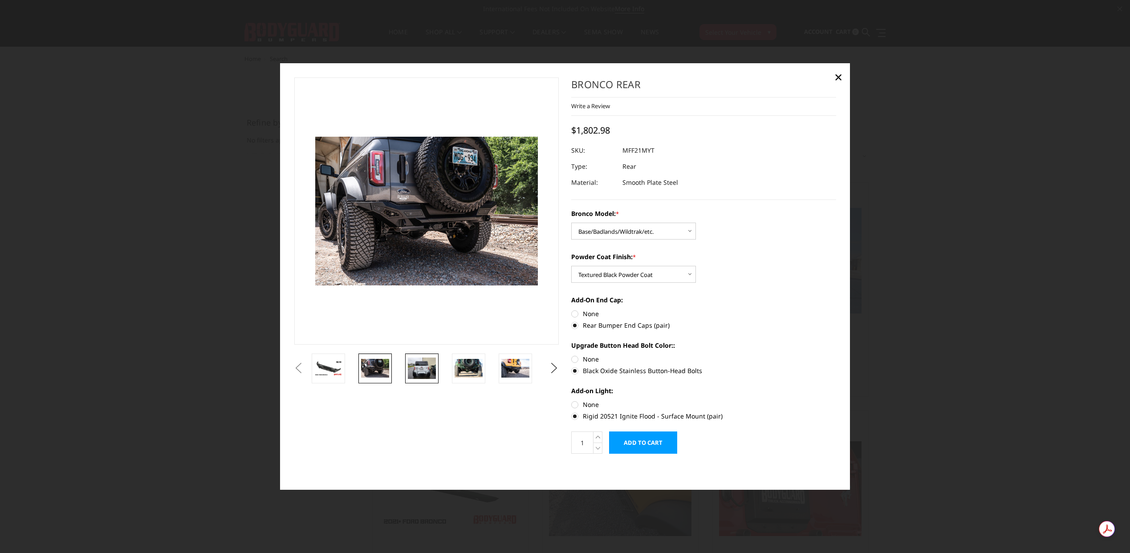  What do you see at coordinates (704, 416) in the screenshot?
I see `label: Rigid 20521 Ignite Flood - Surface Mount (pair)` at bounding box center [704, 416].